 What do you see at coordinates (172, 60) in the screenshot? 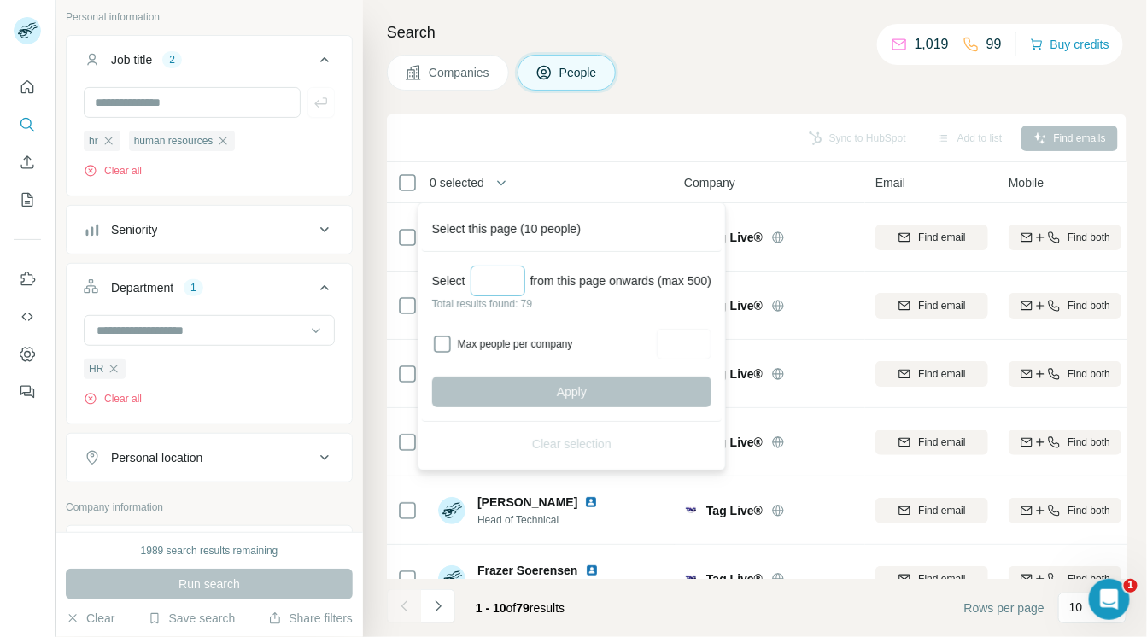
I see `div: 2` at bounding box center [172, 60].